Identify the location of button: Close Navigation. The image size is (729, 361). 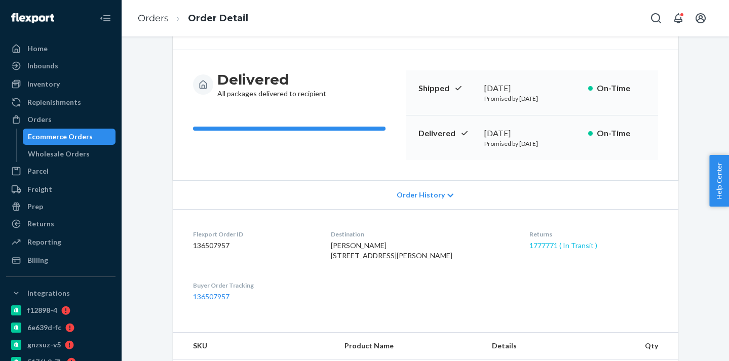
(105, 18).